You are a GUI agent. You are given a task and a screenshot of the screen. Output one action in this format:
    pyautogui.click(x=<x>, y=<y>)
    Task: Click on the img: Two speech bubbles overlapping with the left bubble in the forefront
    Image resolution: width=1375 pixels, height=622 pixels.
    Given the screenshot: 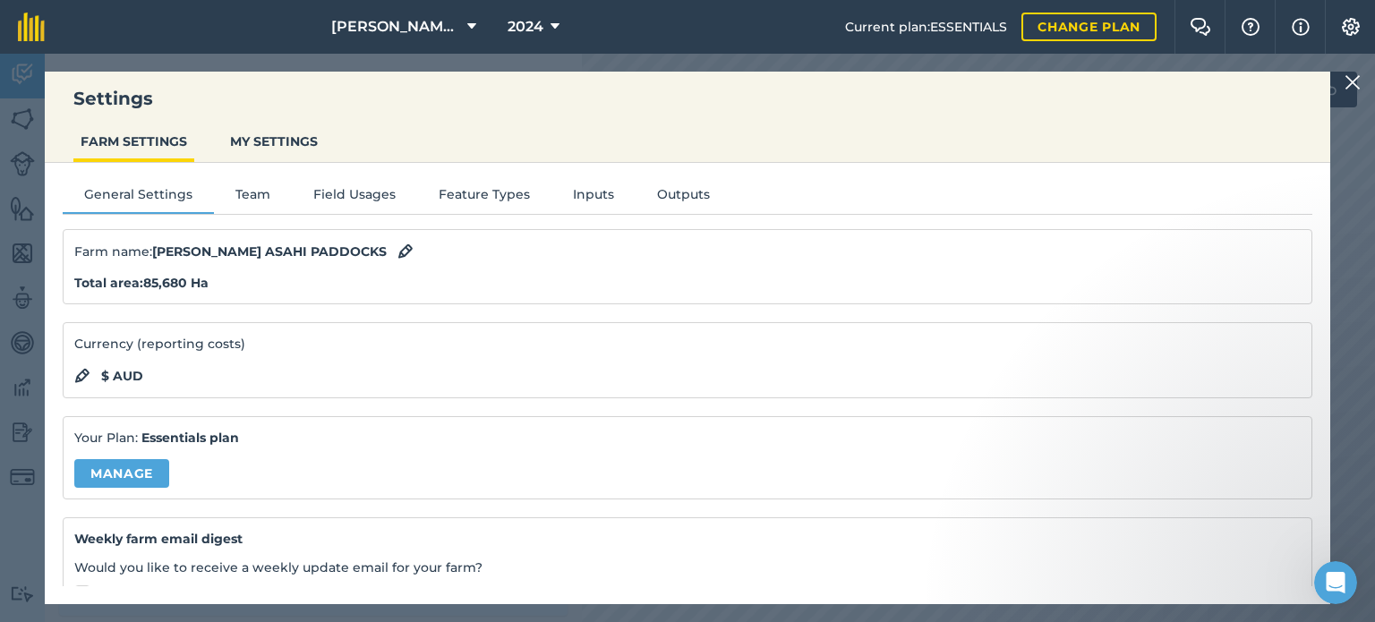 What is the action you would take?
    pyautogui.click(x=1200, y=27)
    